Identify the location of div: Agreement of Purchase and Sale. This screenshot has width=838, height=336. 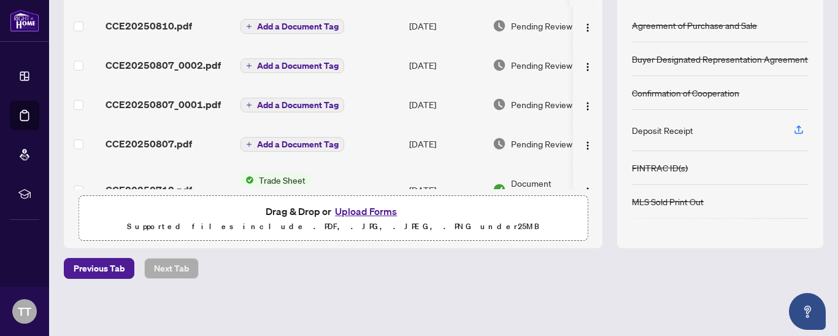
(695, 25).